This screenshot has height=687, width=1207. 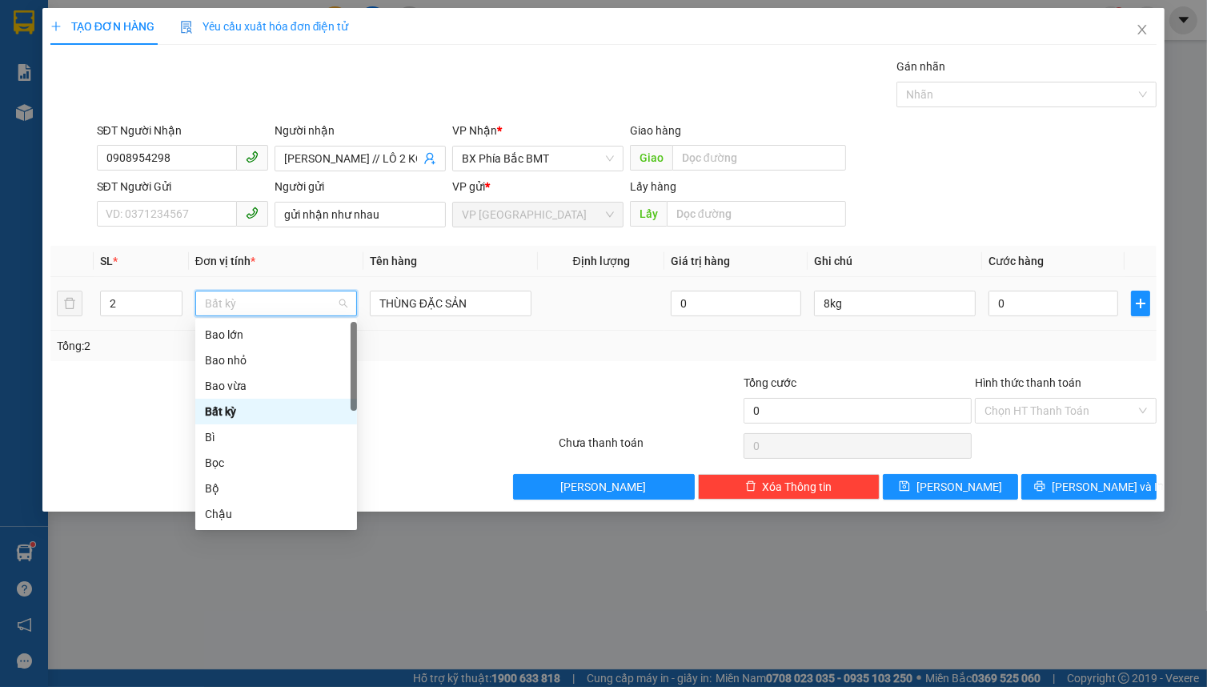 What do you see at coordinates (26, 23) in the screenshot?
I see `span: Gửi:` at bounding box center [26, 23].